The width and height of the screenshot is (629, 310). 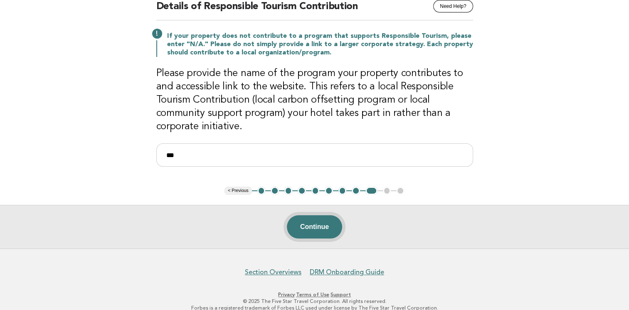 What do you see at coordinates (316, 191) in the screenshot?
I see `button: 5` at bounding box center [316, 191].